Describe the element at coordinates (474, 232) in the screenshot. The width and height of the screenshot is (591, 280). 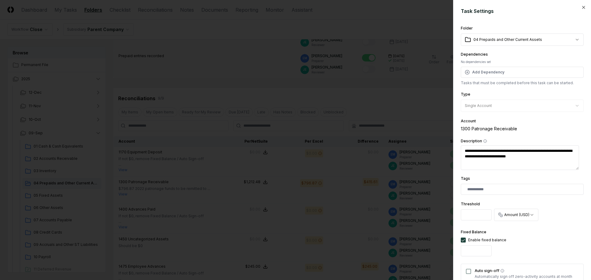
I see `label: Fixed Balance` at that location.